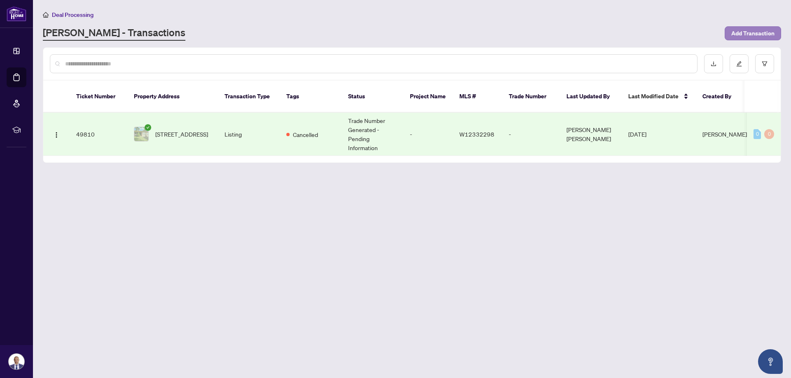  What do you see at coordinates (739, 64) in the screenshot?
I see `button: edit` at bounding box center [739, 64].